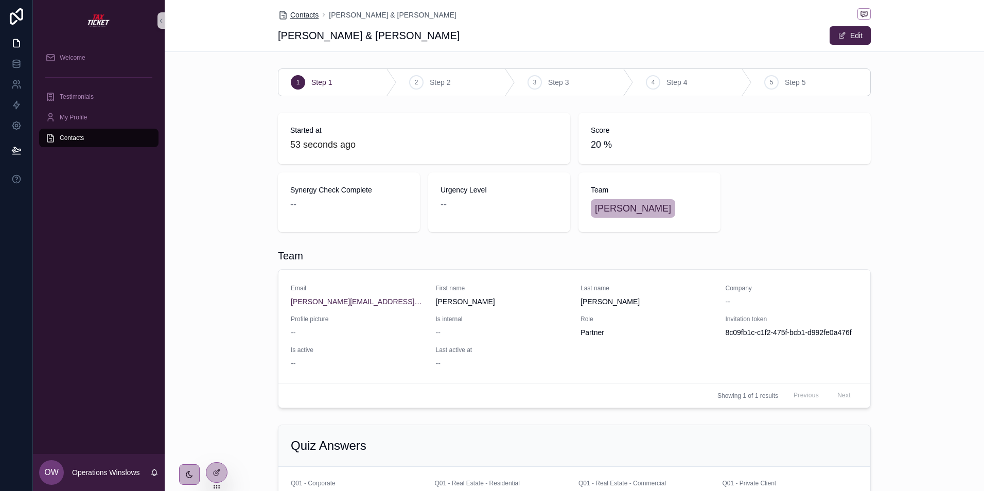  I want to click on h1: Team, so click(290, 256).